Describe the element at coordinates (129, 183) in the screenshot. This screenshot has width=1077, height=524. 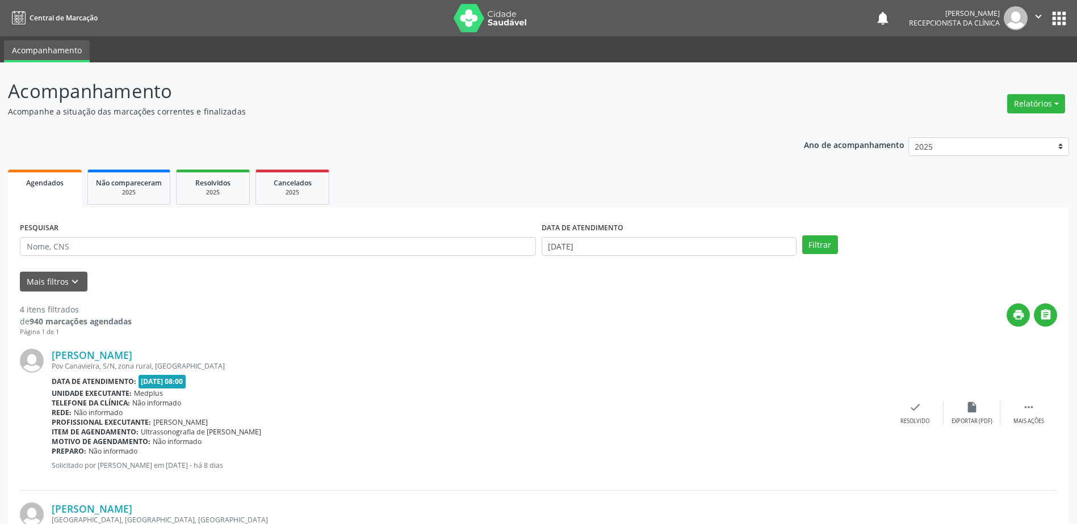
I see `span: Não compareceram` at that location.